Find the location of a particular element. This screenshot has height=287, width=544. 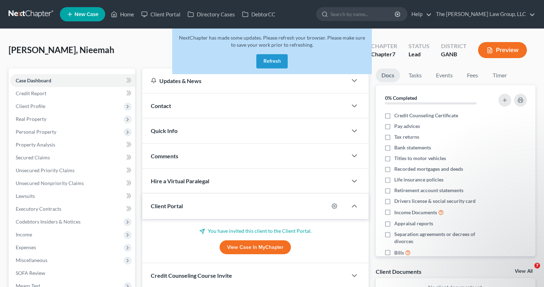

span: Unsecured Priority Claims is located at coordinates (45, 170).